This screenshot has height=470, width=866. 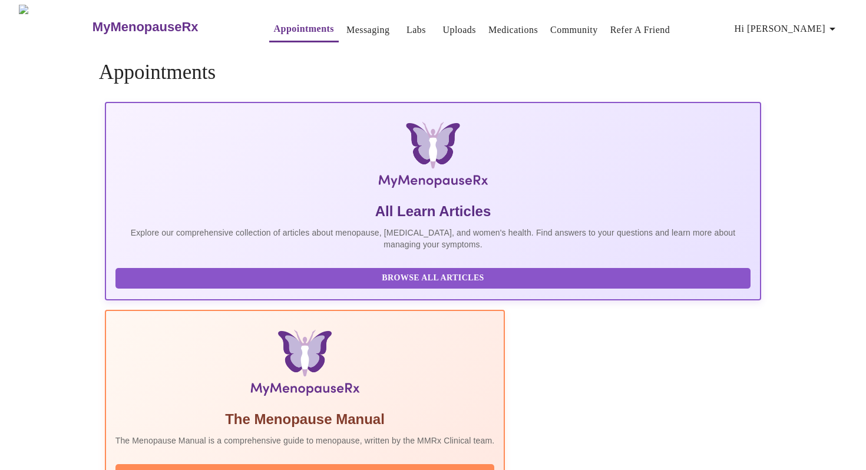 I want to click on a: Labs, so click(x=416, y=30).